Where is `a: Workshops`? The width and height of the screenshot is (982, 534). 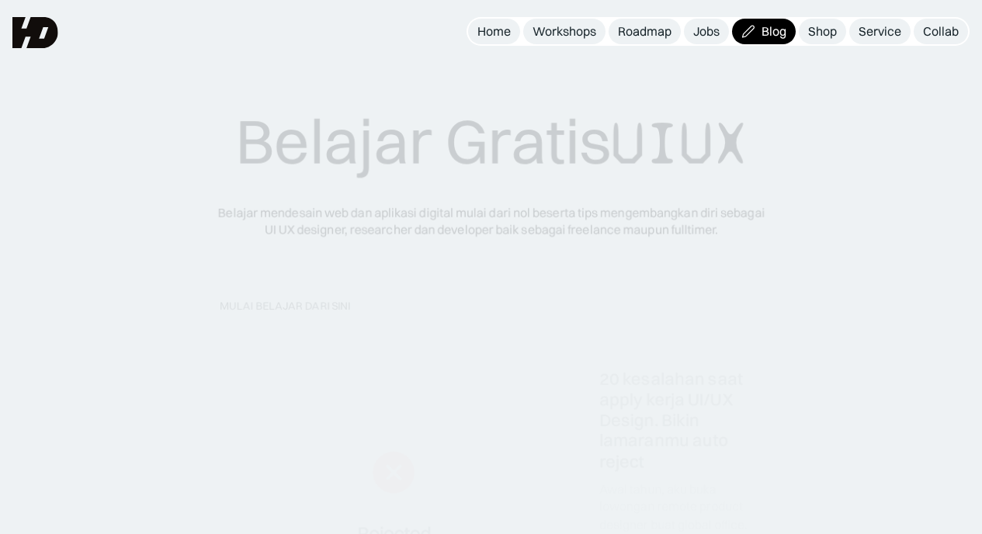
a: Workshops is located at coordinates (564, 31).